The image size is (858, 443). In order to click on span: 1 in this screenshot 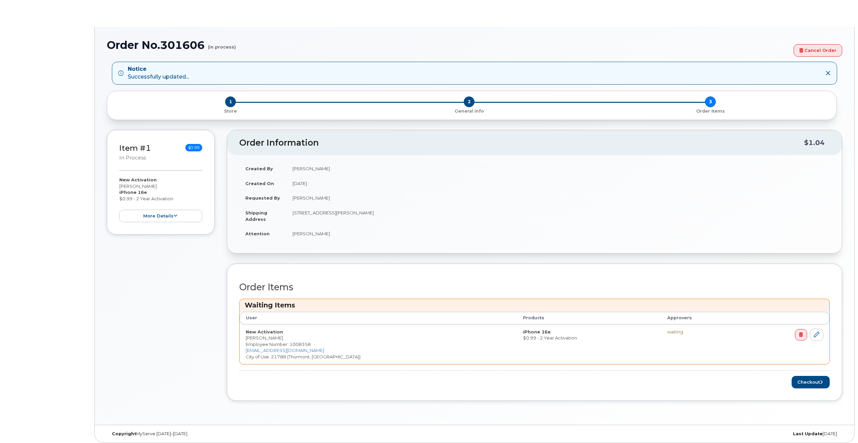, I will do `click(231, 102)`.